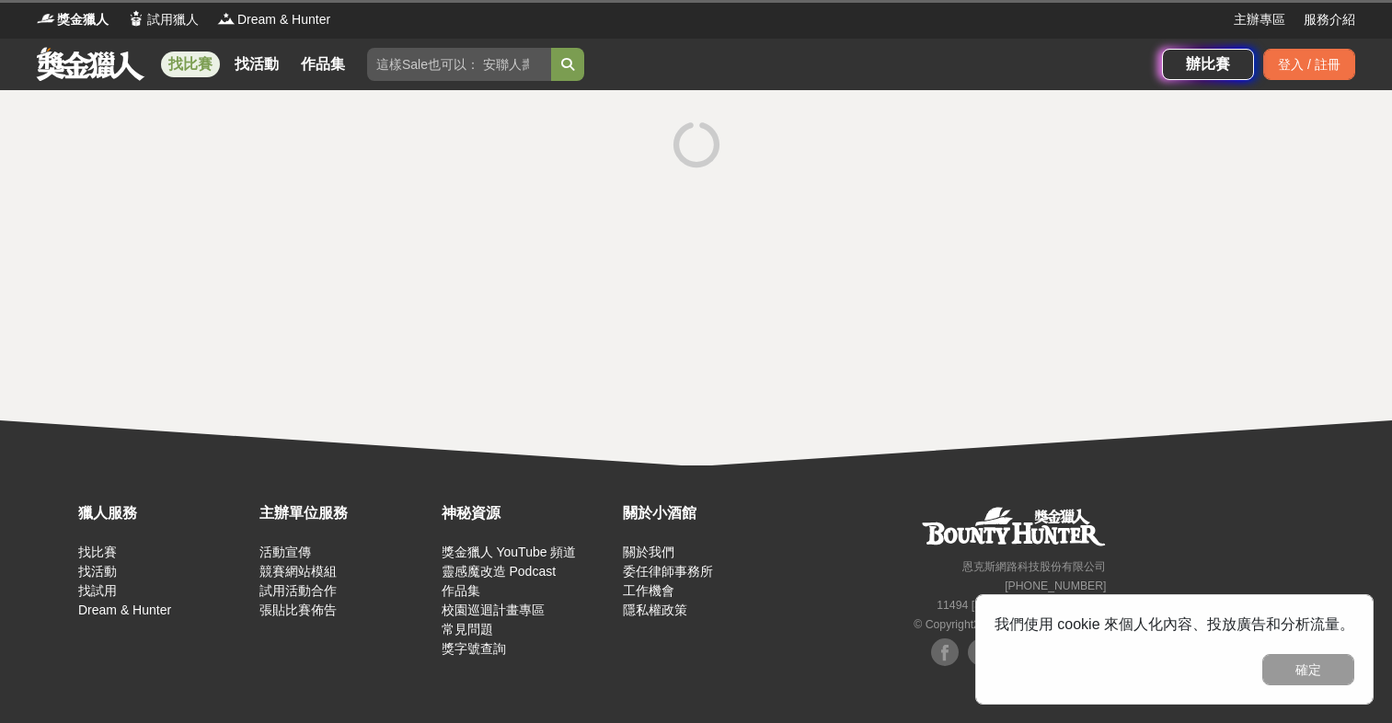 The height and width of the screenshot is (723, 1392). Describe the element at coordinates (164, 513) in the screenshot. I see `div: 獵人服務` at that location.